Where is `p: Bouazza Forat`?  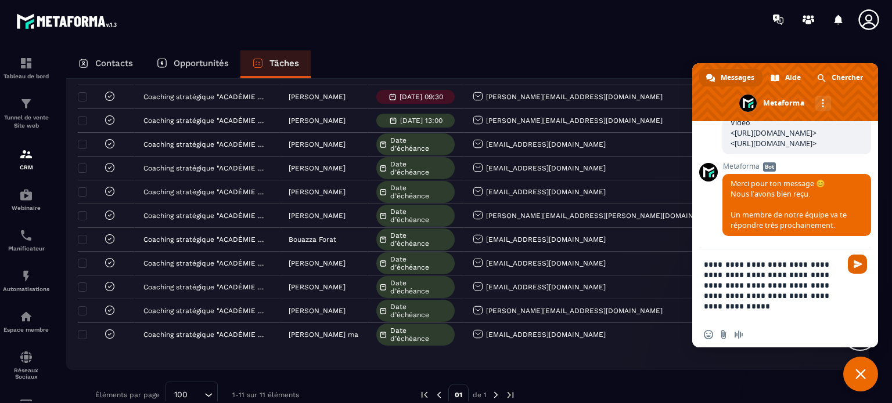
p: Bouazza Forat is located at coordinates (312, 240).